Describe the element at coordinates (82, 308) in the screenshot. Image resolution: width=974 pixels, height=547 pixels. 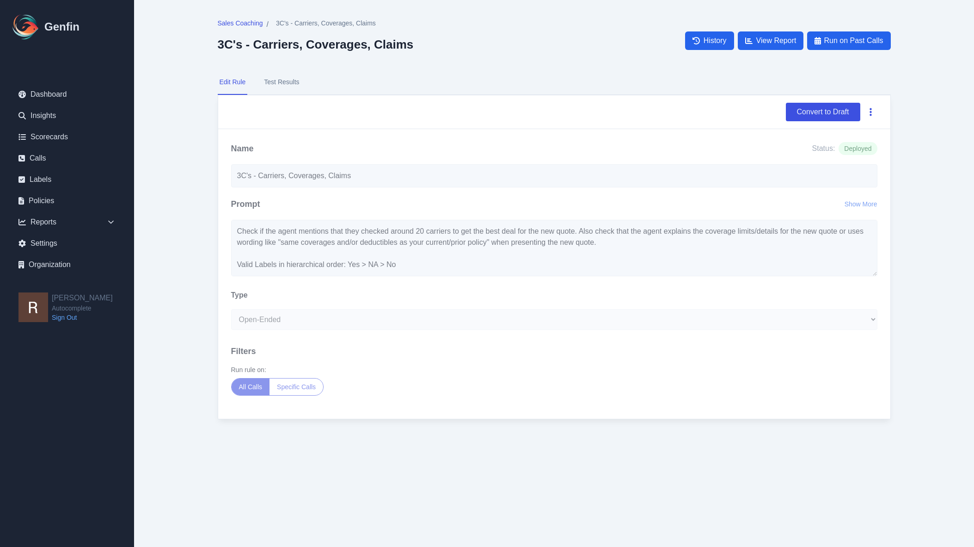
I see `span: Autocomplete` at that location.